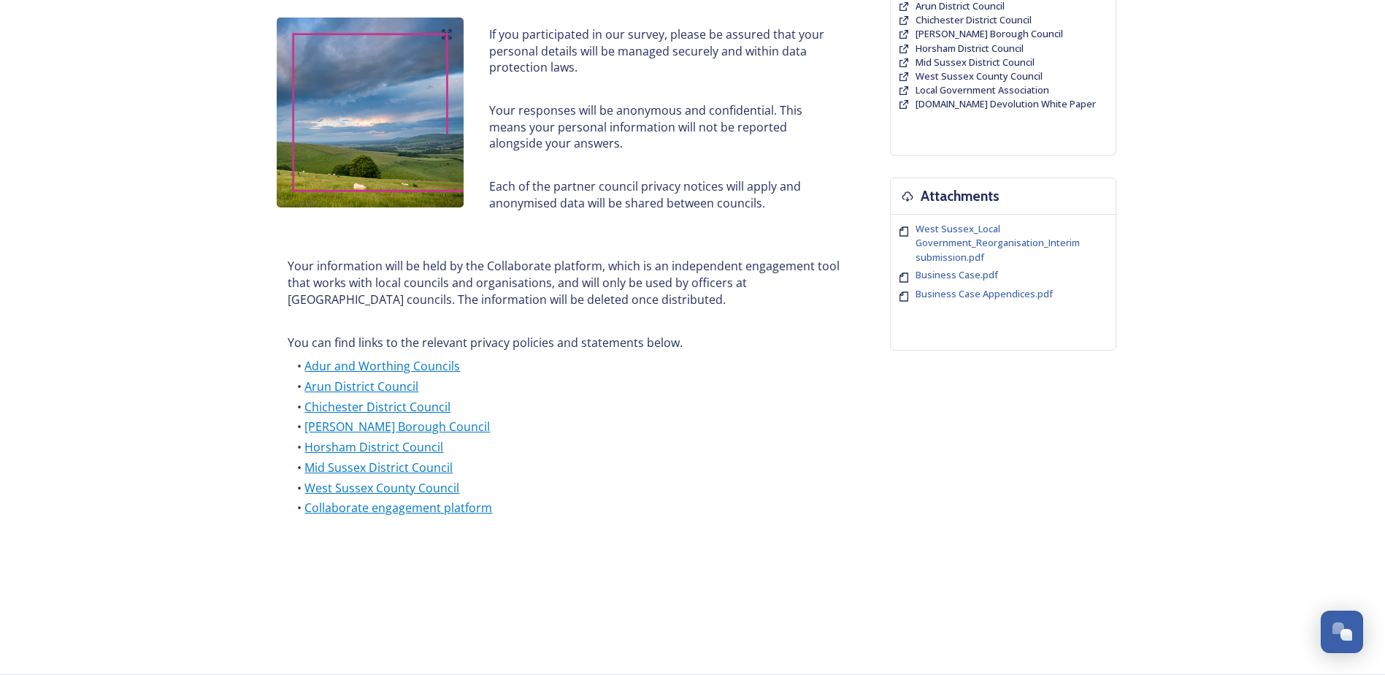  What do you see at coordinates (973, 20) in the screenshot?
I see `span: Chichester District Council` at bounding box center [973, 20].